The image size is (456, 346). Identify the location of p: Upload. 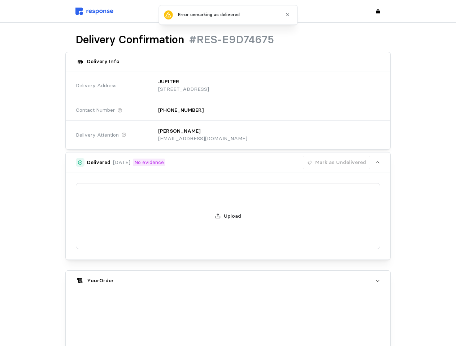
(232, 217).